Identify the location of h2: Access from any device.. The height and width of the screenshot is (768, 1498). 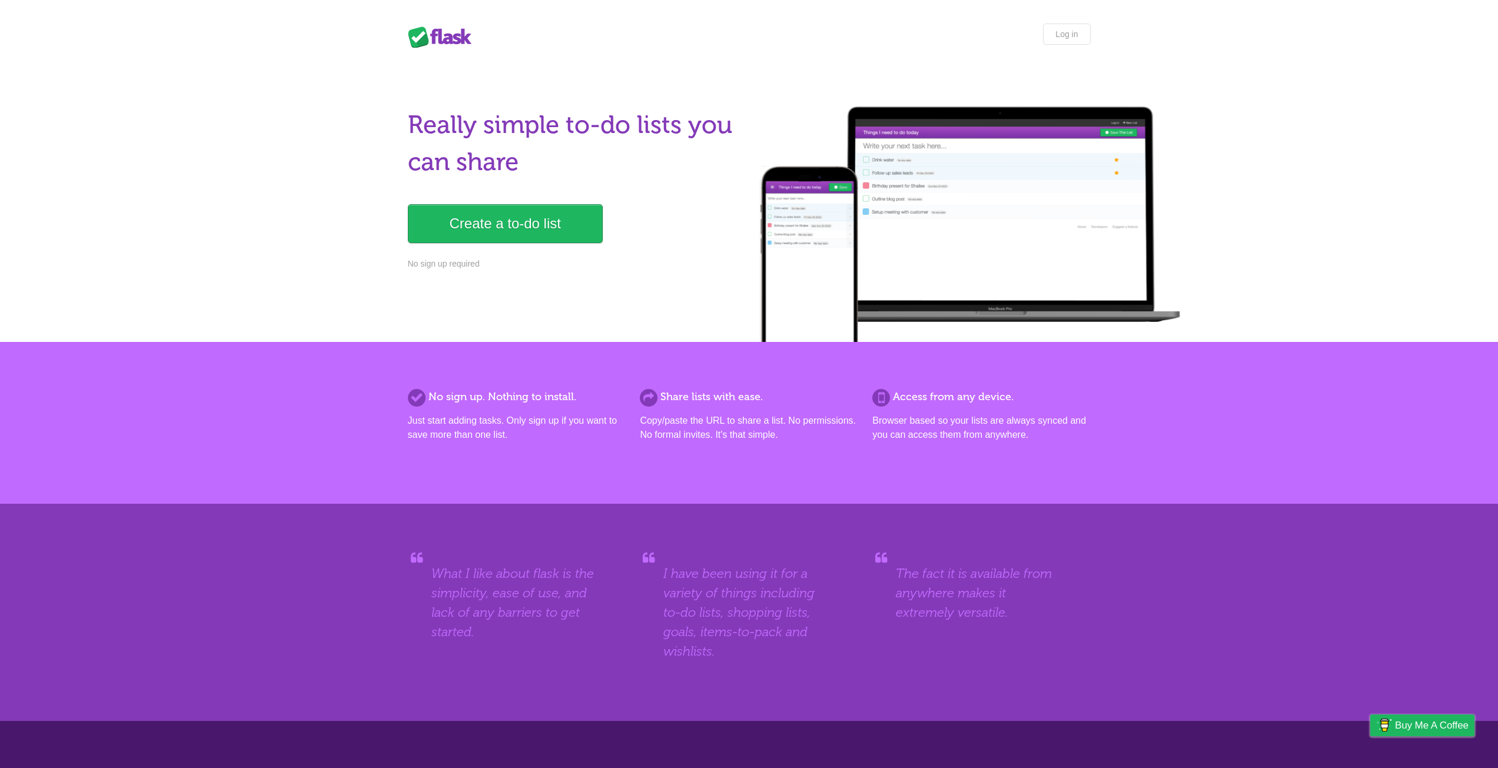
(981, 397).